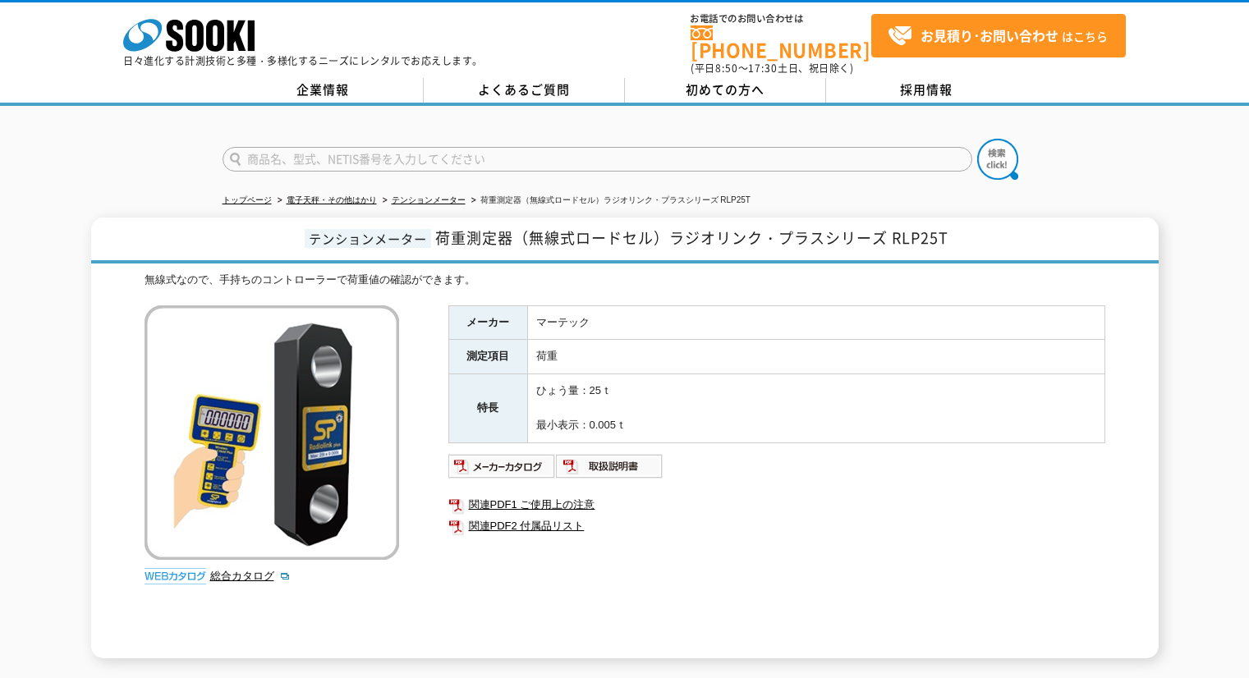 The width and height of the screenshot is (1249, 678). Describe the element at coordinates (609, 470) in the screenshot. I see `a: 取扱説明書` at that location.